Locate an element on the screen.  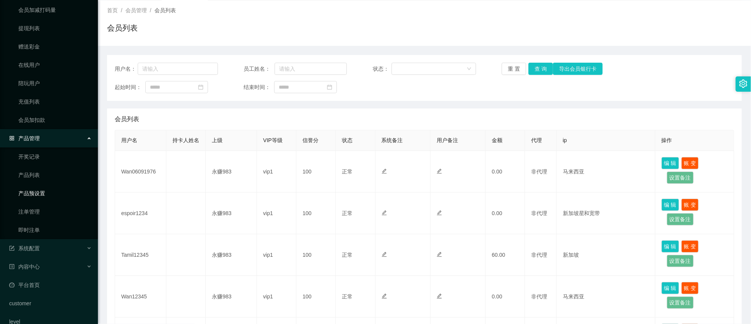
a: customer is located at coordinates (50, 304).